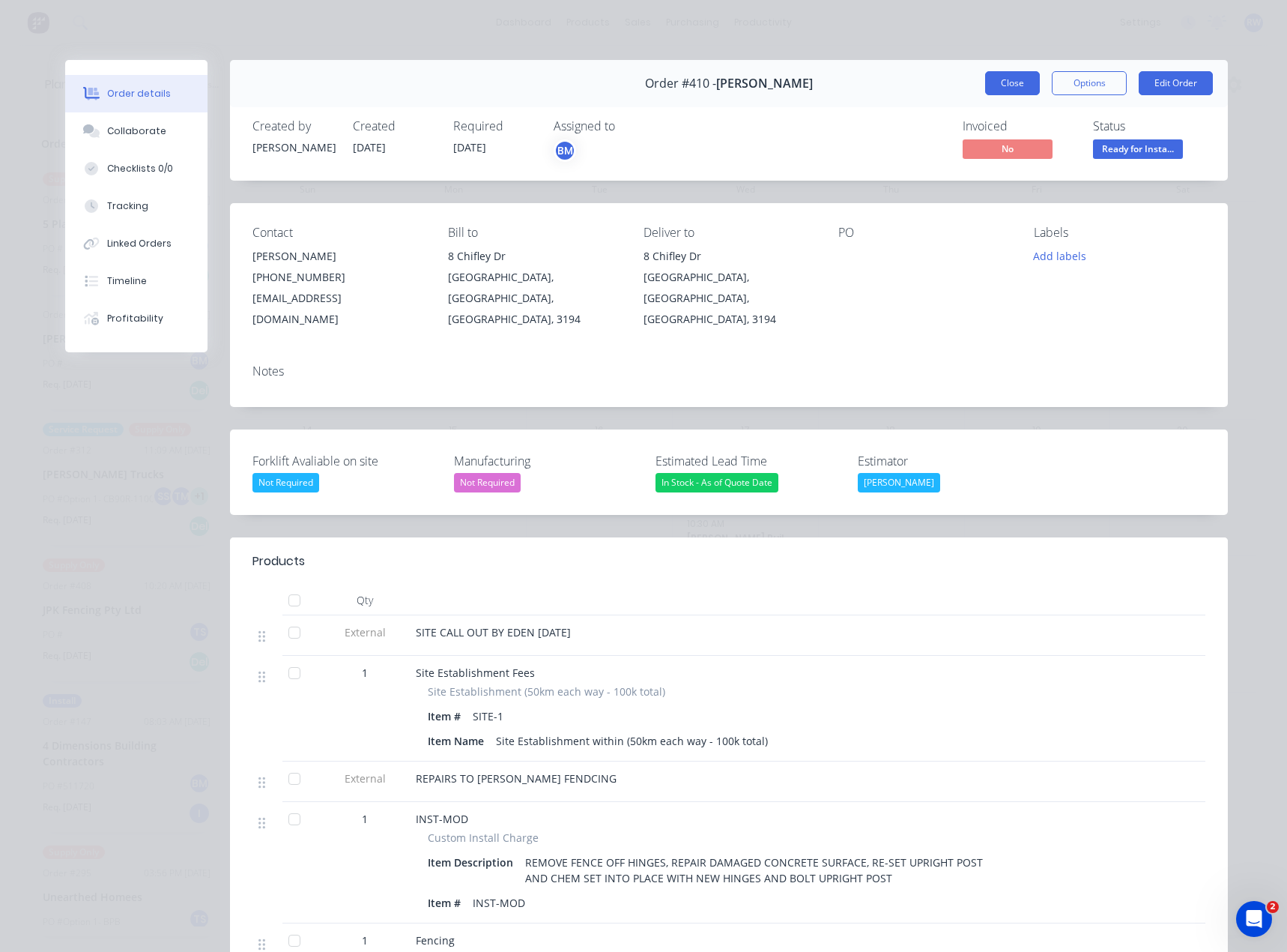 The height and width of the screenshot is (952, 1287). What do you see at coordinates (1060, 255) in the screenshot?
I see `button: Add labels` at bounding box center [1060, 255].